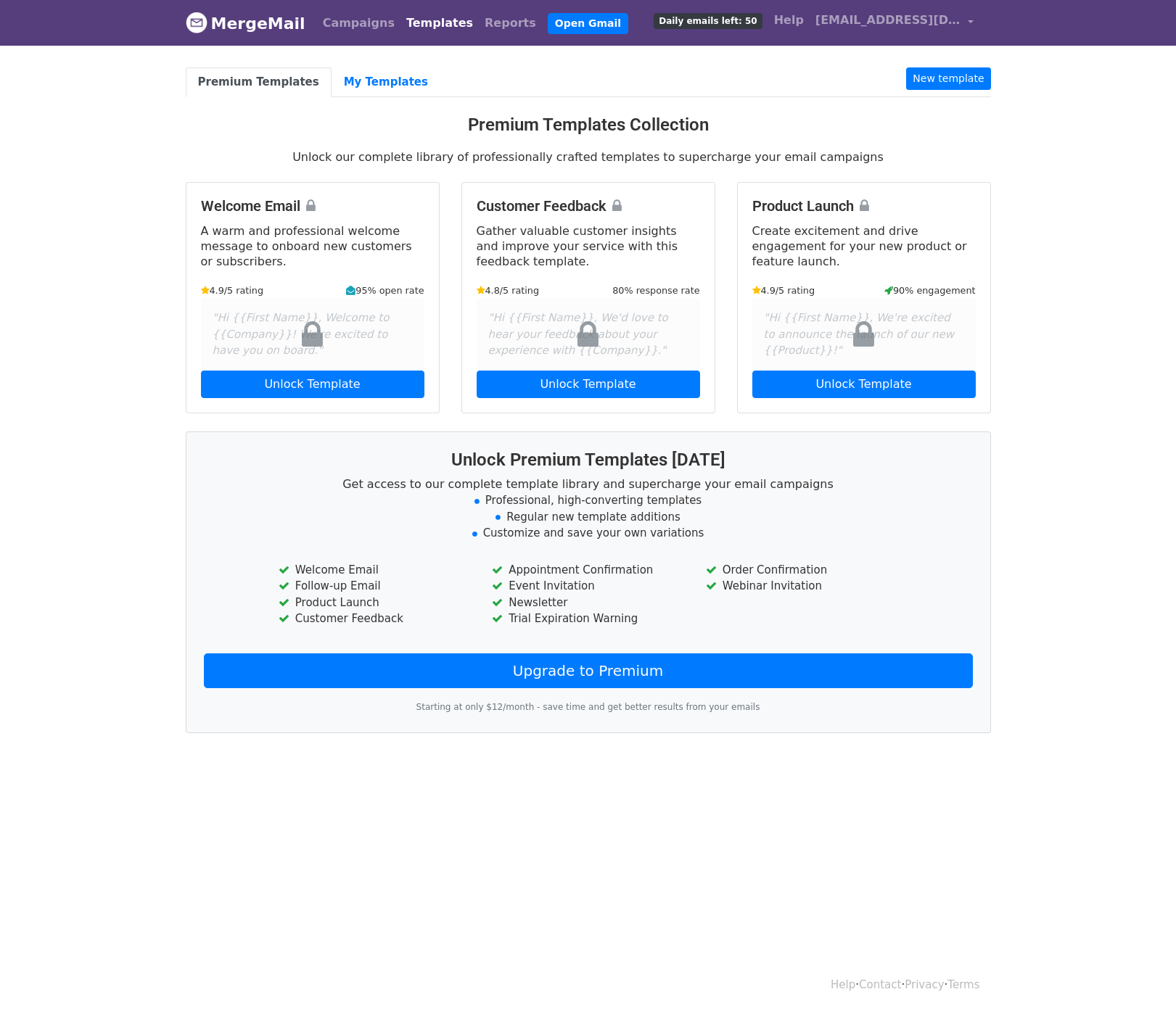 The height and width of the screenshot is (1013, 1176). What do you see at coordinates (588, 206) in the screenshot?
I see `h4: Customer Feedback` at bounding box center [588, 206].